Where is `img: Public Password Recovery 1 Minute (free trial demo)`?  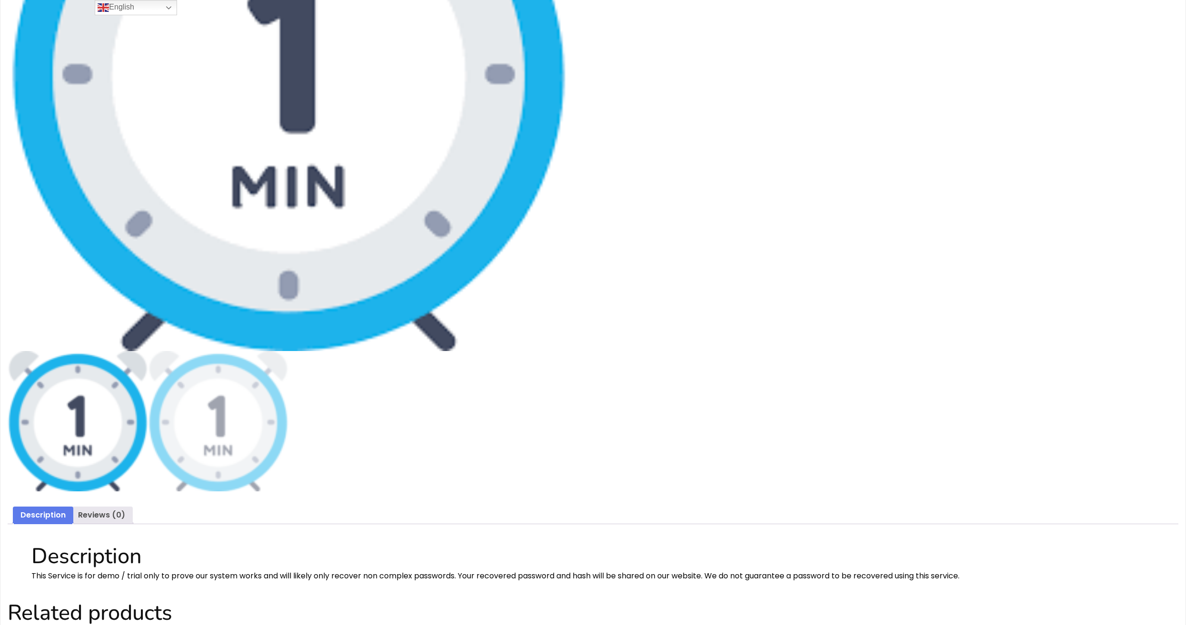 img: Public Password Recovery 1 Minute (free trial demo) is located at coordinates (78, 421).